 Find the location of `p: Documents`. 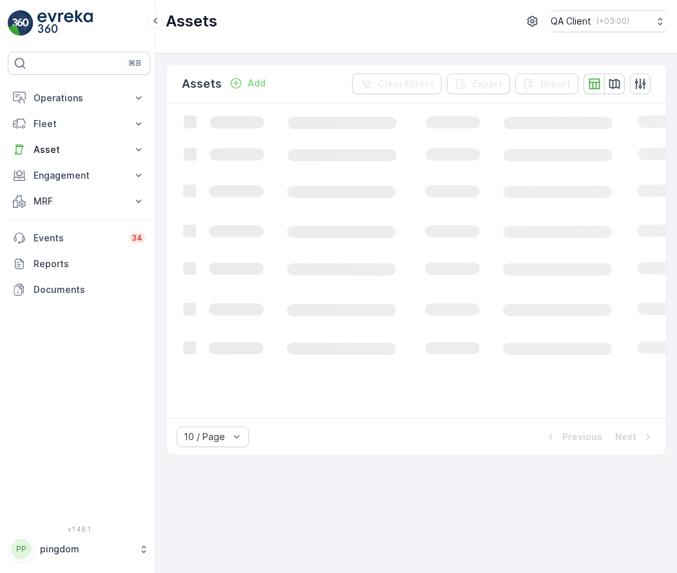

p: Documents is located at coordinates (89, 290).